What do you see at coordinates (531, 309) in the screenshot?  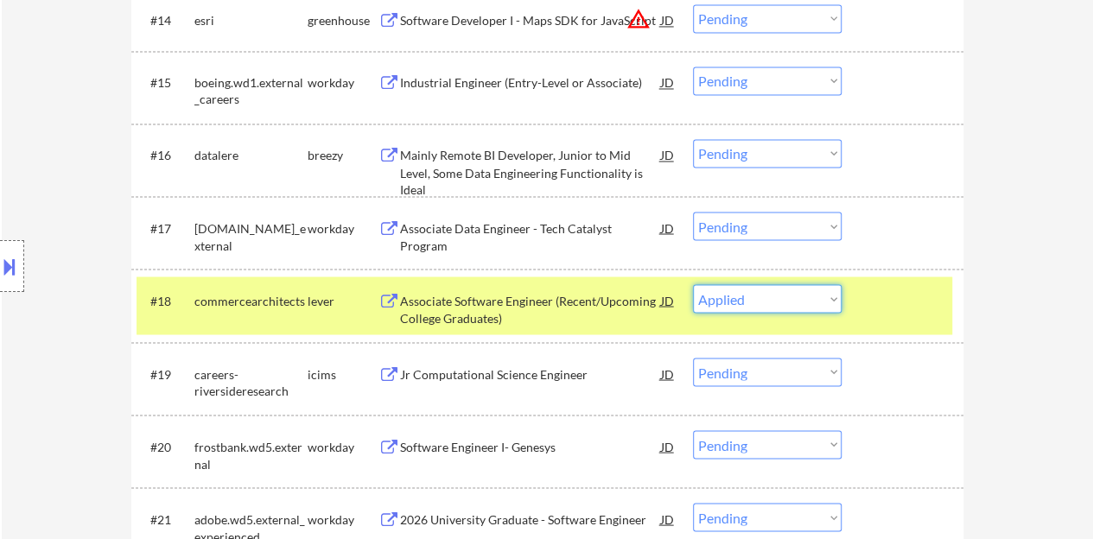 I see `div: Associate Software Engineer (Recent/Upcoming College Graduates)` at bounding box center [531, 309].